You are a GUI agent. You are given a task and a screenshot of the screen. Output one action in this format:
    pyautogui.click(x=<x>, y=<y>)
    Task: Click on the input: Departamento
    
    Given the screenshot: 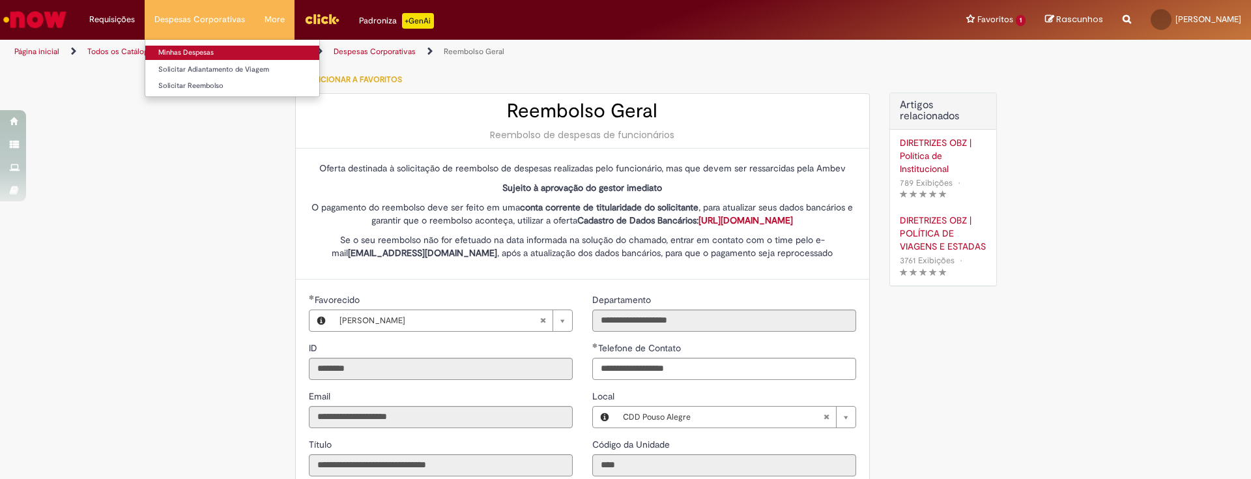 What is the action you would take?
    pyautogui.click(x=724, y=321)
    